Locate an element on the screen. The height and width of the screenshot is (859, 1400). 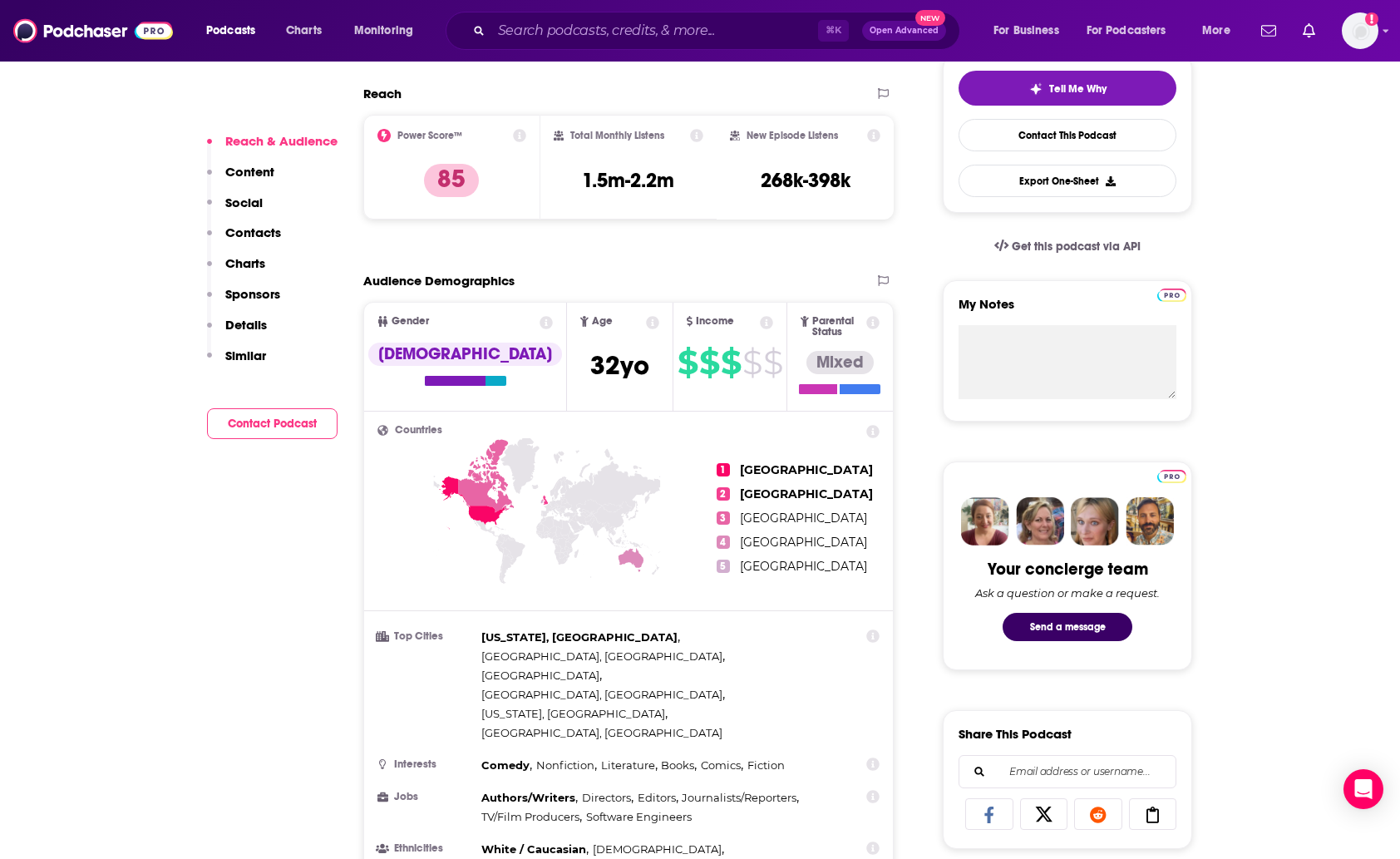
input: Email address or username... is located at coordinates (1067, 771).